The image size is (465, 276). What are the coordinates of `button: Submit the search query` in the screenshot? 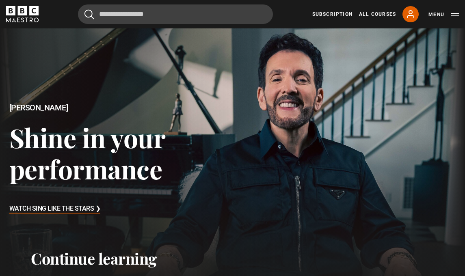 It's located at (89, 14).